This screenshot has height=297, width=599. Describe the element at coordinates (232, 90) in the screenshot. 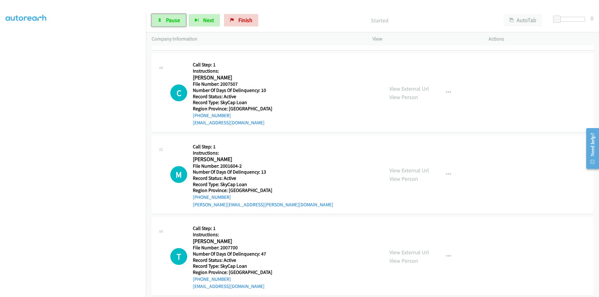

I see `h5: Number Of Days Of Delinquency: 10` at that location.